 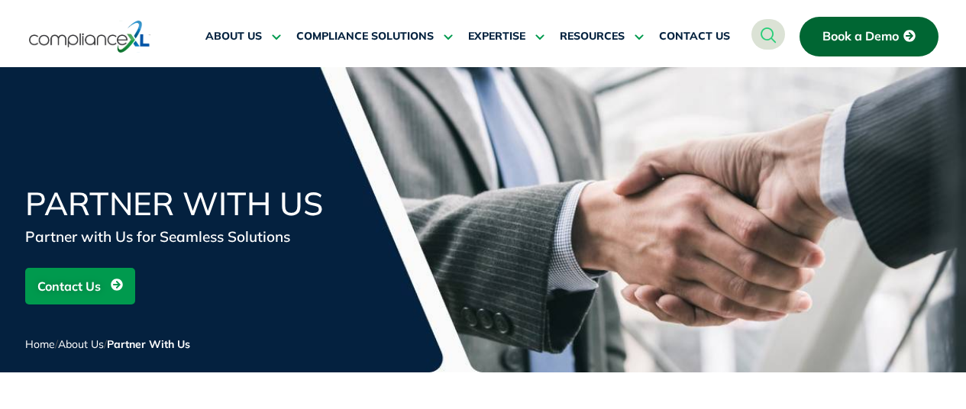 I want to click on a: navsearch-button, so click(x=768, y=34).